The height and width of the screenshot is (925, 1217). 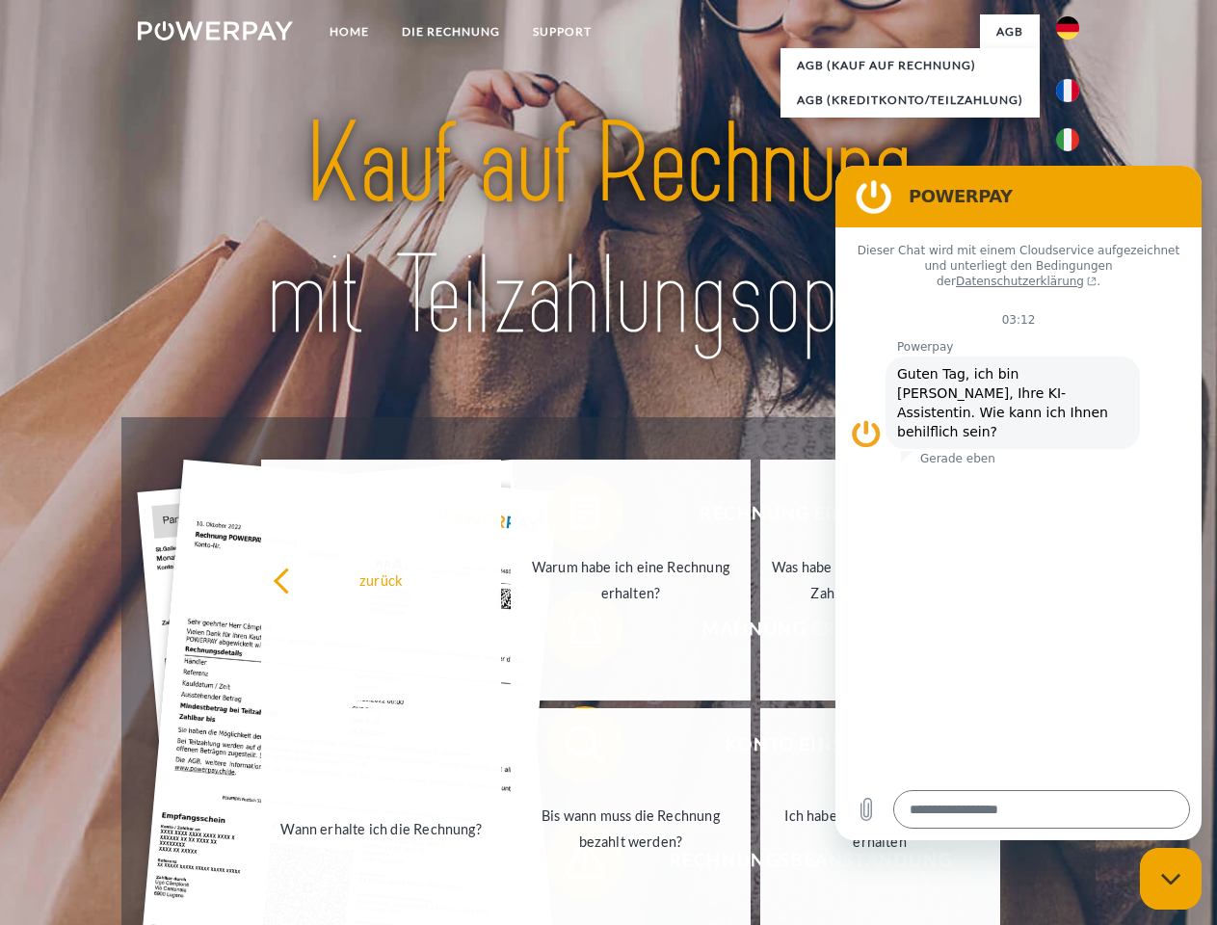 What do you see at coordinates (562, 32) in the screenshot?
I see `a: SUPPORT` at bounding box center [562, 32].